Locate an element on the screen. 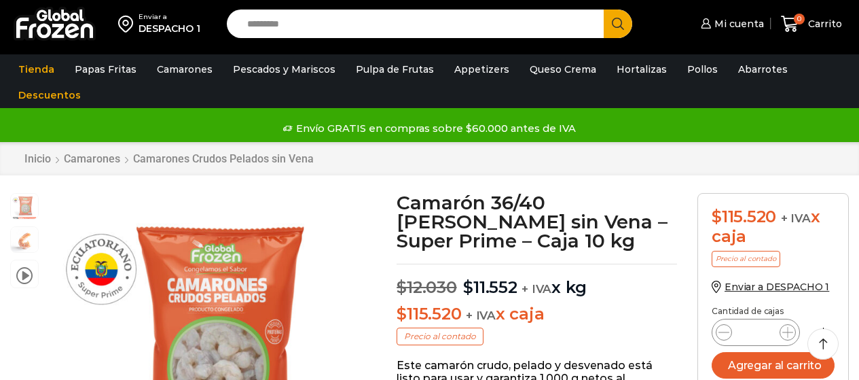  input: Product quantity is located at coordinates (756, 332).